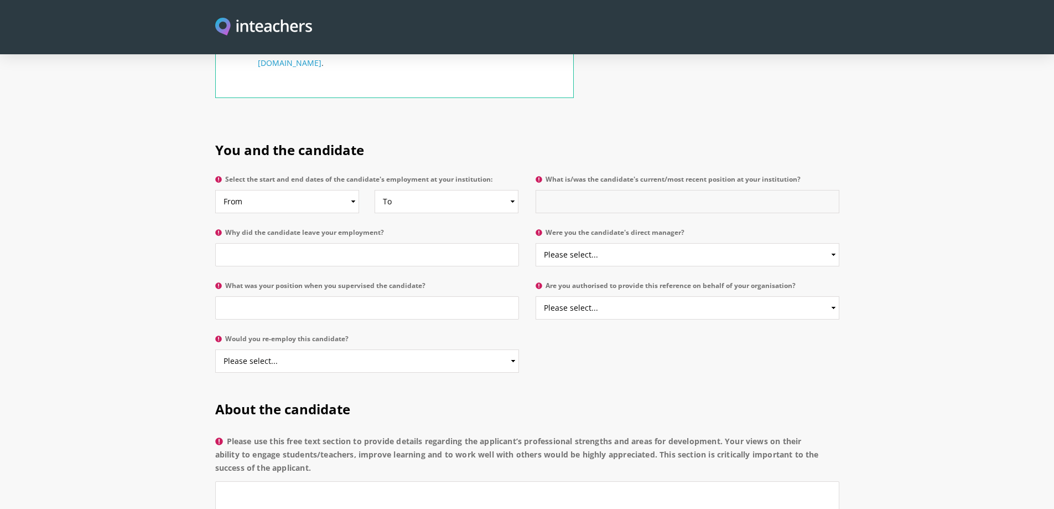 This screenshot has height=509, width=1054. I want to click on span: You and the candidate, so click(289, 149).